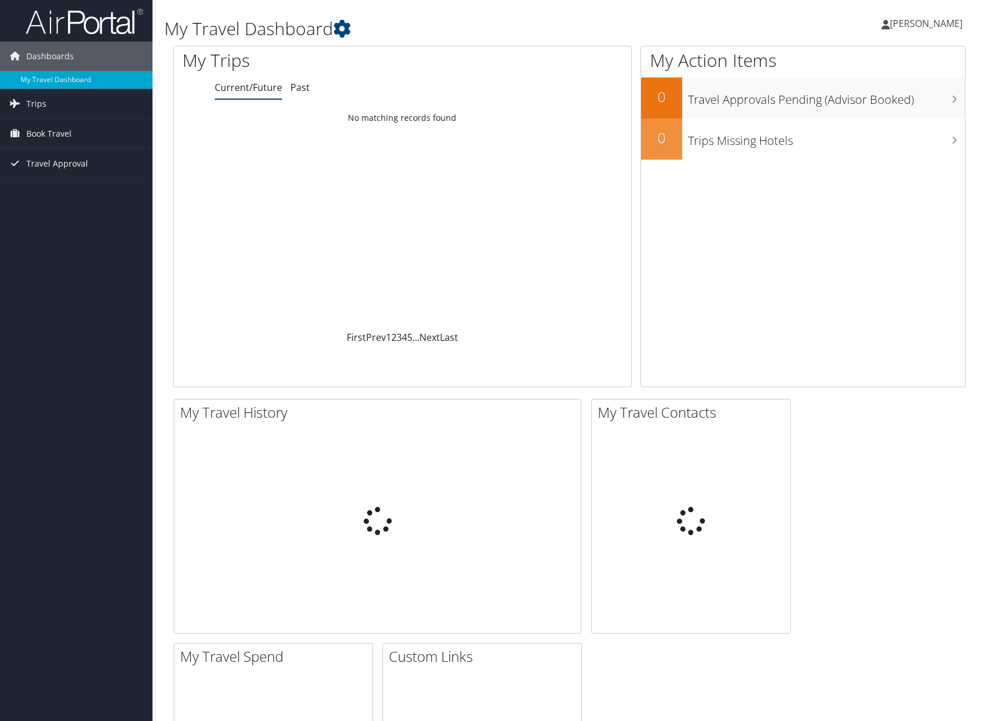 This screenshot has width=986, height=721. Describe the element at coordinates (36, 104) in the screenshot. I see `span: Trips` at that location.